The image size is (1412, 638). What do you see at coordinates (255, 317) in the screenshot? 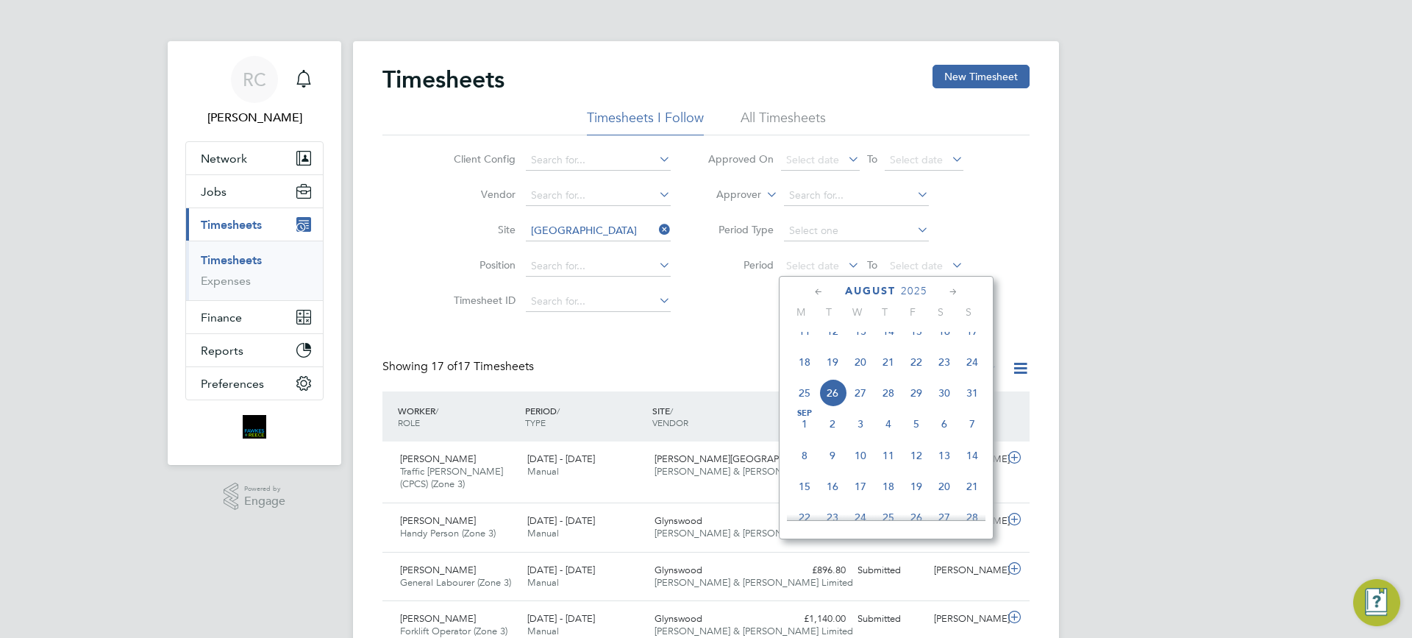
I see `button: Finance` at bounding box center [255, 317].